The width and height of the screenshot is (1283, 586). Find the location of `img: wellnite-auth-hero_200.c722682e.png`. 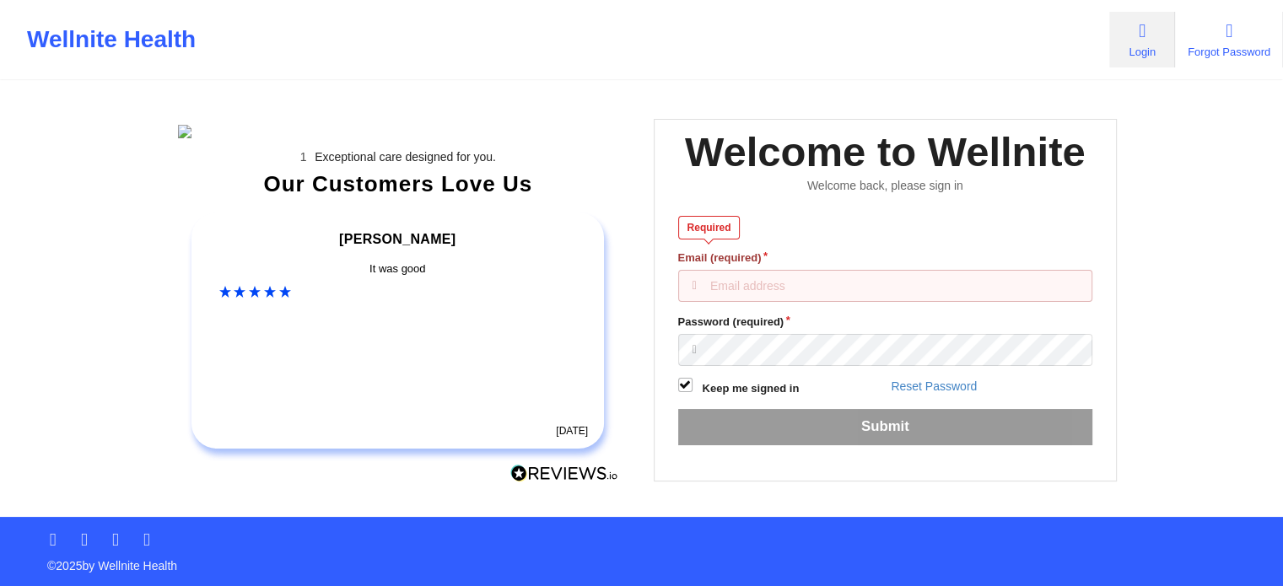

img: wellnite-auth-hero_200.c722682e.png is located at coordinates (398, 132).